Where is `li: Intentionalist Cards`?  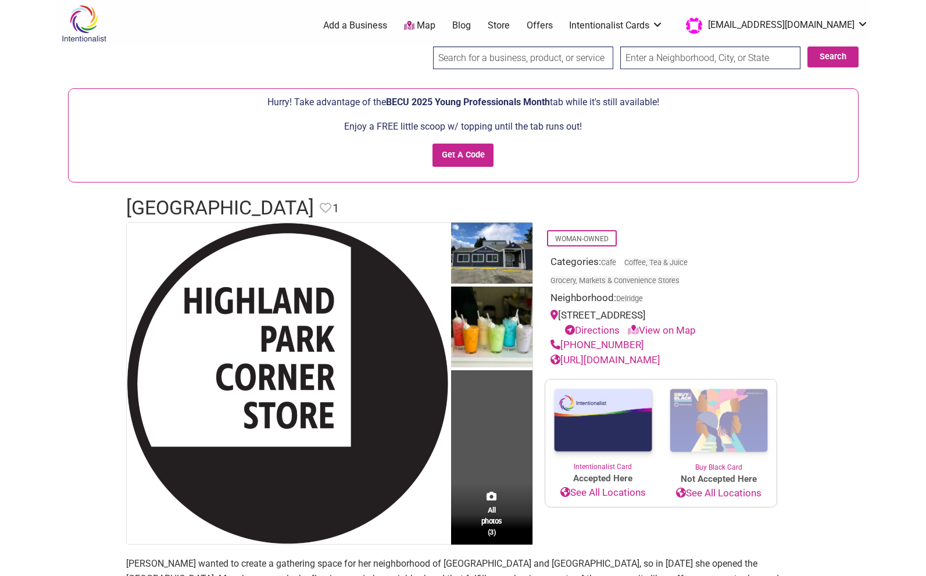 li: Intentionalist Cards is located at coordinates (616, 26).